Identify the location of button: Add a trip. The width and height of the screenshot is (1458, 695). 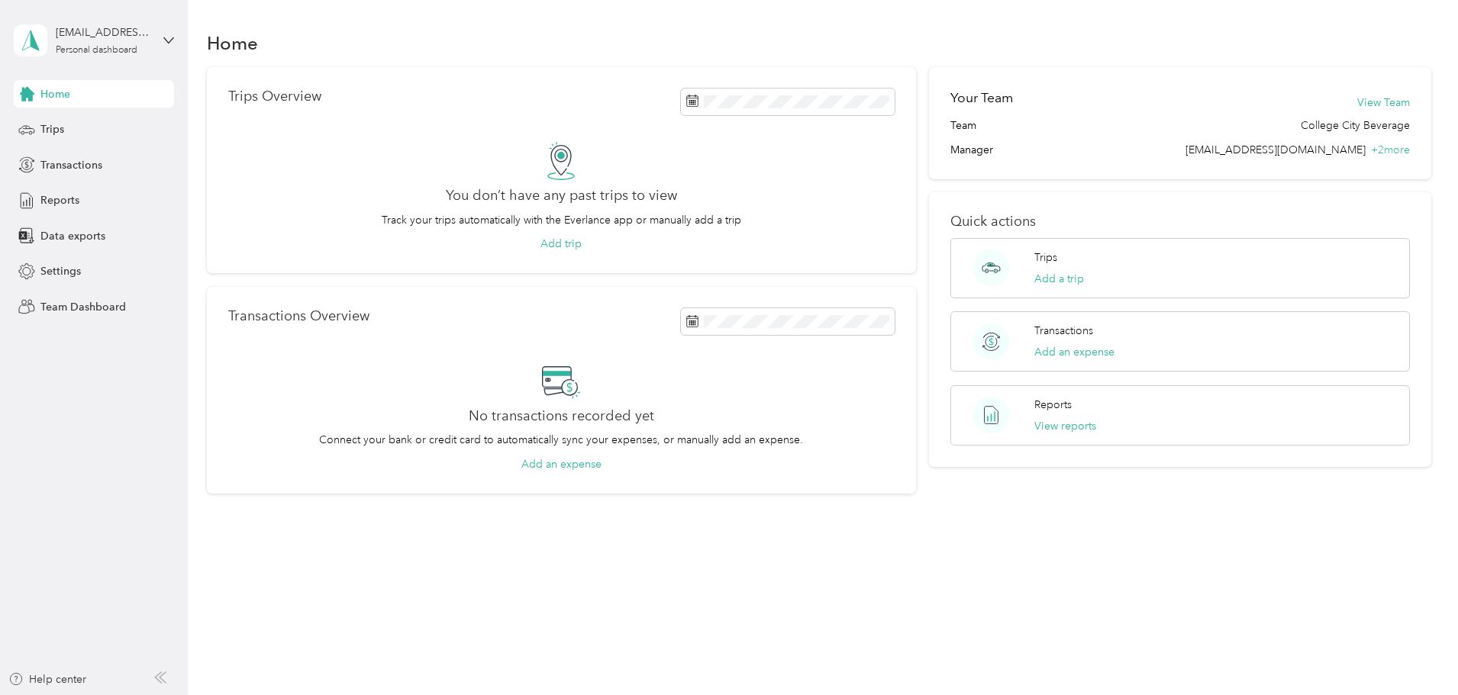
(1058, 279).